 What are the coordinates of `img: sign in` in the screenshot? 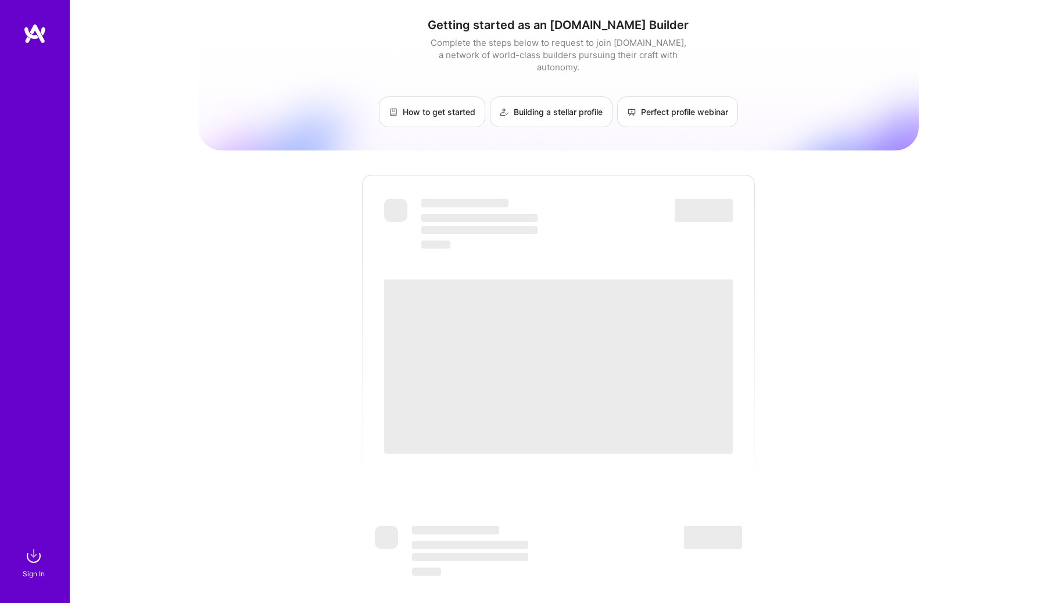 It's located at (34, 556).